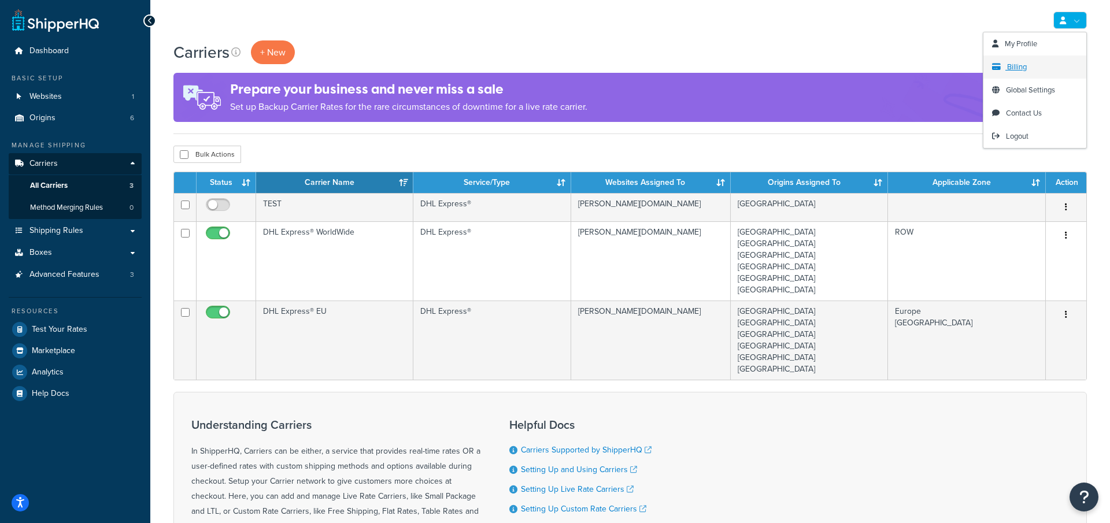 This screenshot has height=523, width=1110. Describe the element at coordinates (335, 207) in the screenshot. I see `td: TEST` at that location.